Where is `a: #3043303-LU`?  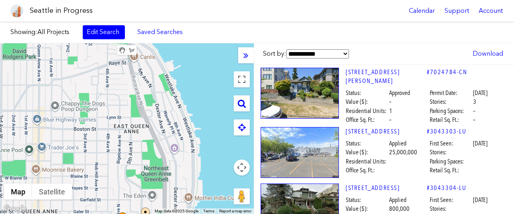
a: #3043303-LU is located at coordinates (446, 132).